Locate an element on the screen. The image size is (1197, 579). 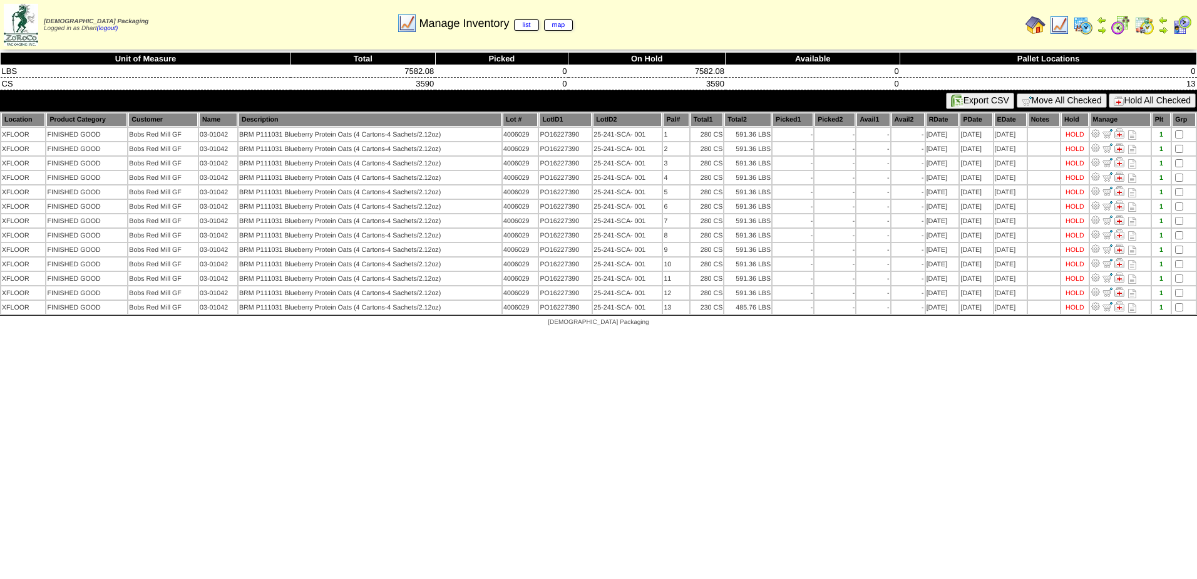
img: calendarcustomer.gif is located at coordinates (1182, 25).